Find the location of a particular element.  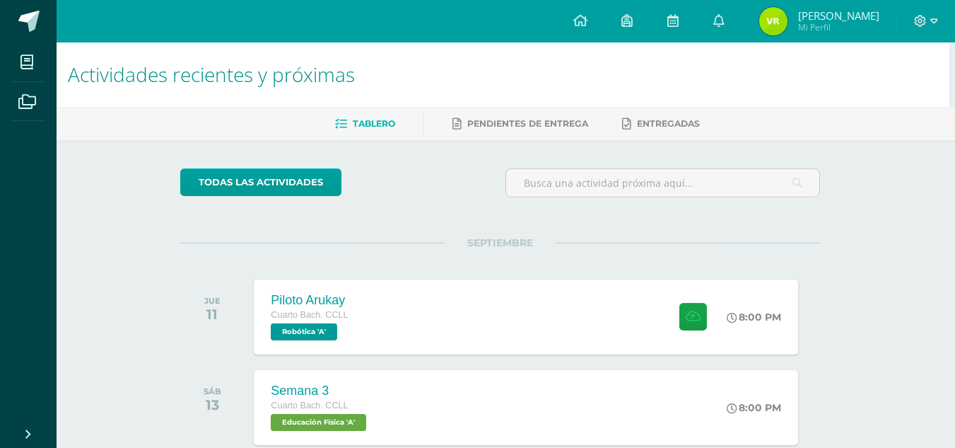

div: SÁB is located at coordinates (212, 391).